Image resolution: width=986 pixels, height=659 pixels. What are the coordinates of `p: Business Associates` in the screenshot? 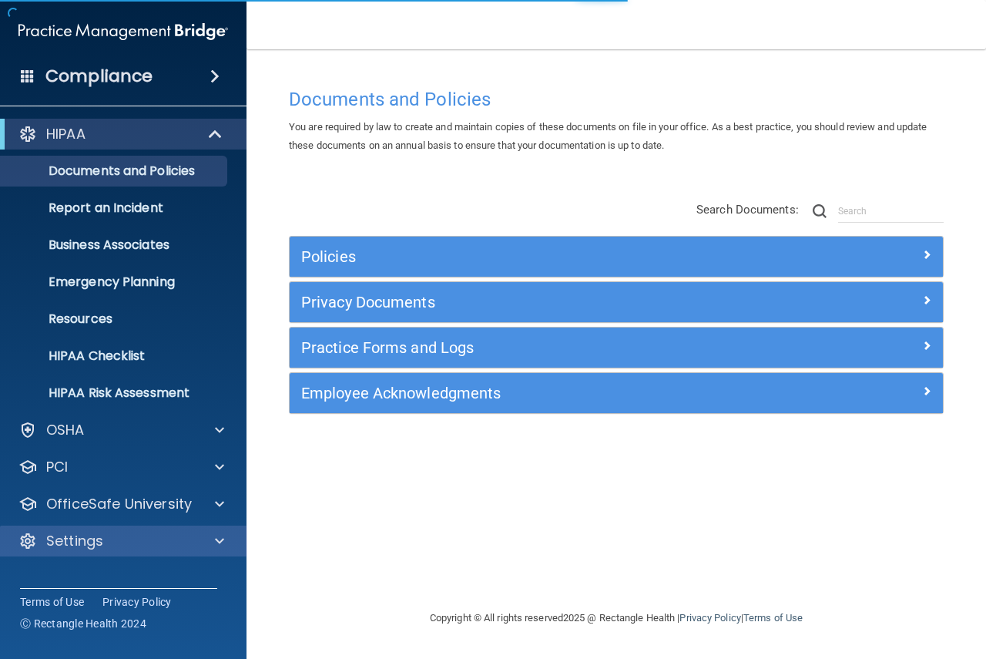 It's located at (115, 245).